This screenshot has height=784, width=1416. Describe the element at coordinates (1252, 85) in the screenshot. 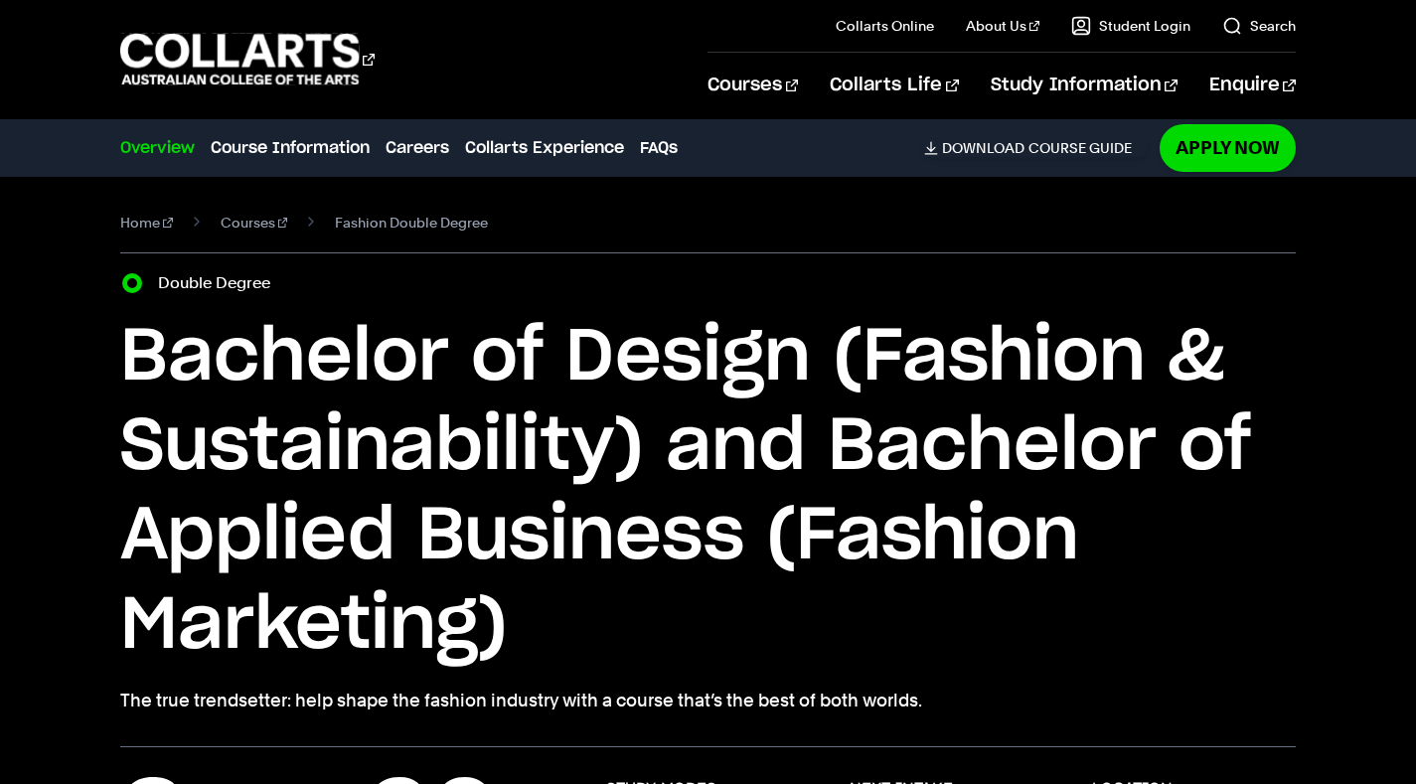

I see `a: Enquire` at that location.